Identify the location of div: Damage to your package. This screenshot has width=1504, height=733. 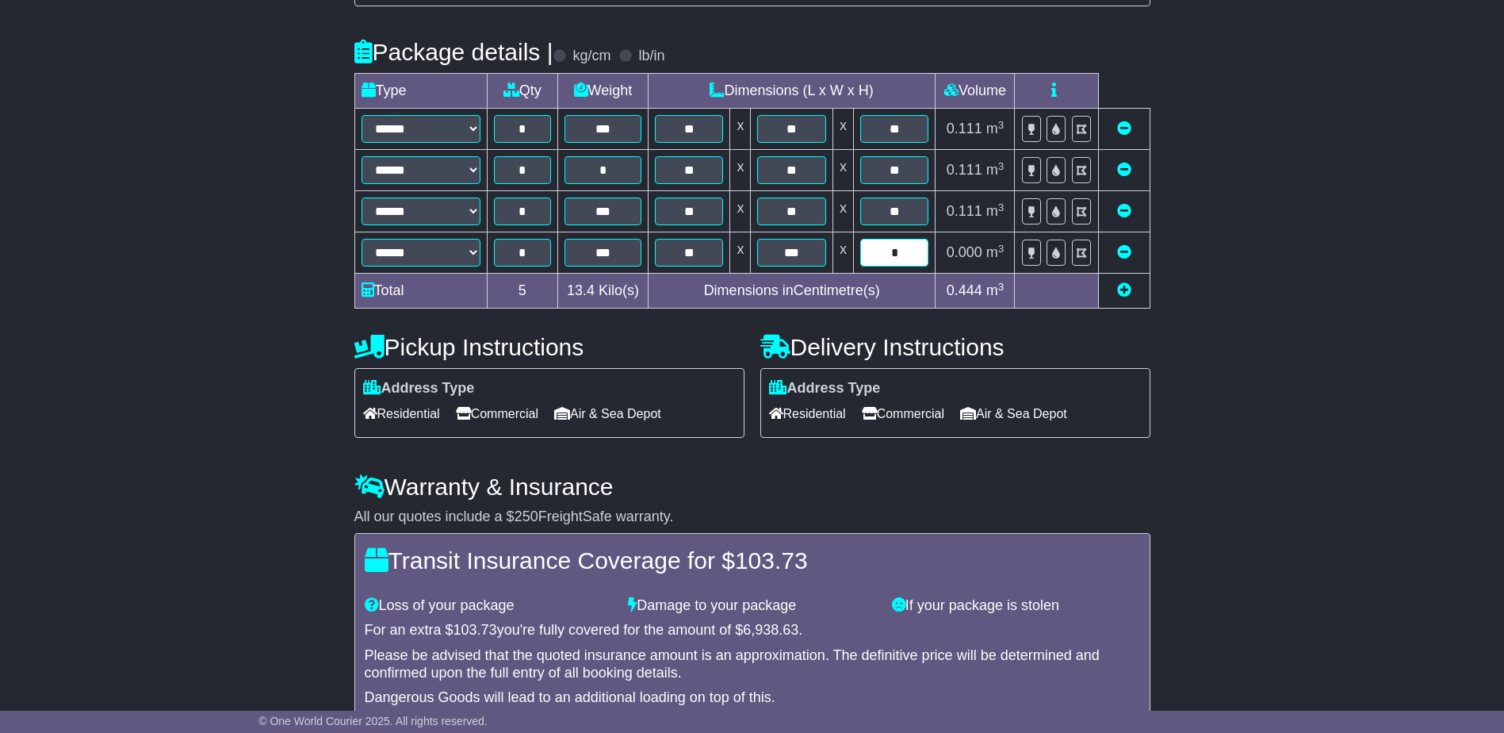
(752, 606).